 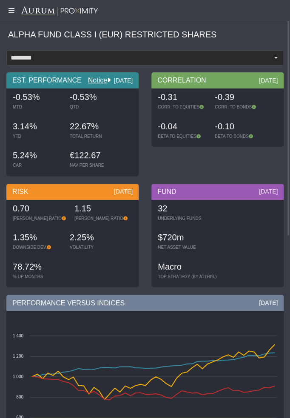 I want to click on div: FUND, so click(x=217, y=192).